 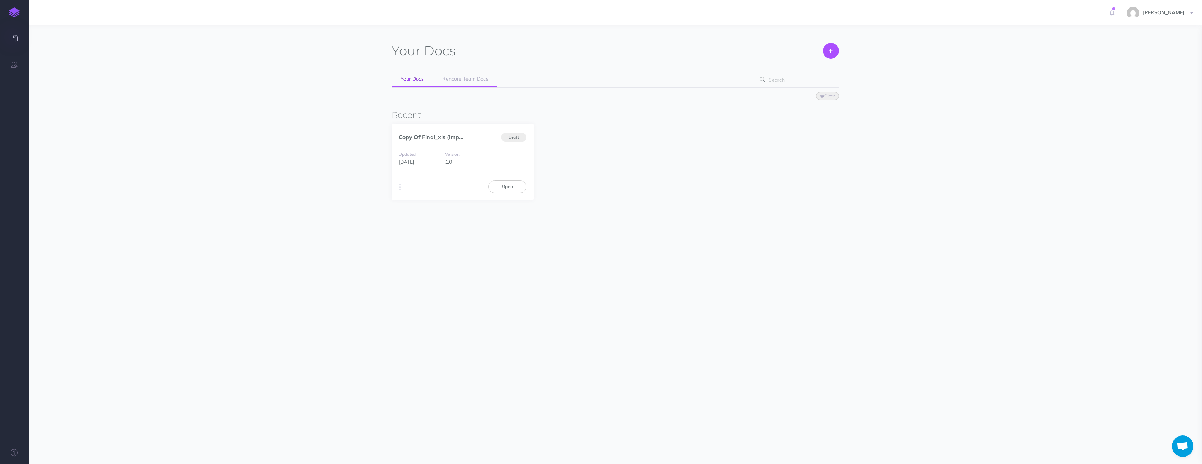 What do you see at coordinates (412, 79) in the screenshot?
I see `a: Your Docs` at bounding box center [412, 79].